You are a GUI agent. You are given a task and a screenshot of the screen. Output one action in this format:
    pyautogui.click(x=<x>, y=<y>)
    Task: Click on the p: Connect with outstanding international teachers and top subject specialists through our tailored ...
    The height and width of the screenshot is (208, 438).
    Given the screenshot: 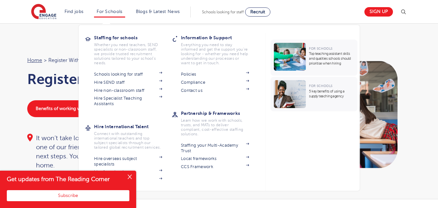 What is the action you would take?
    pyautogui.click(x=128, y=140)
    